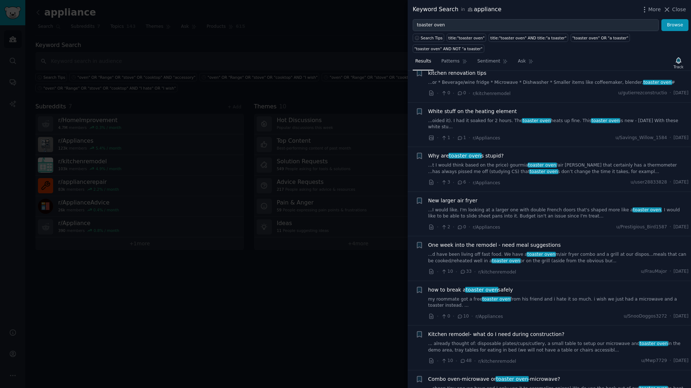  Describe the element at coordinates (494, 379) in the screenshot. I see `span: Combo oven-microwave or -microwave?` at that location.